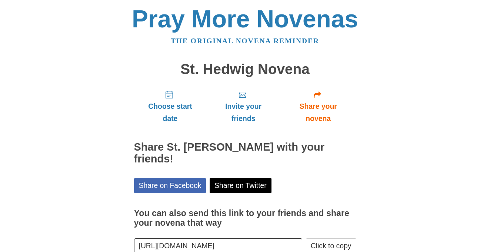  What do you see at coordinates (170, 112) in the screenshot?
I see `span: Choose start date` at bounding box center [170, 112].